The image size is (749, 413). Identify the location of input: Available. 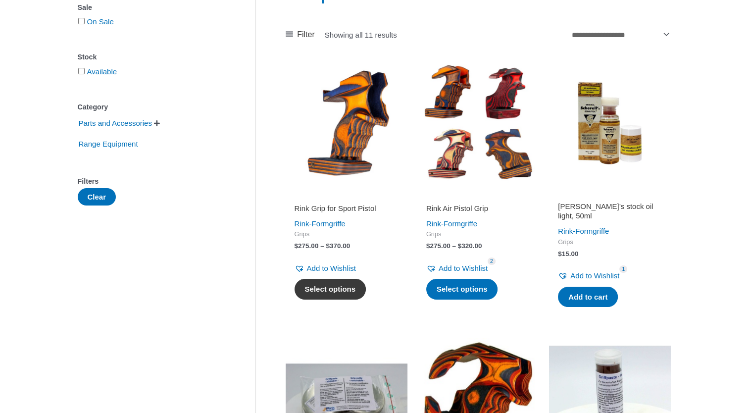
(81, 71).